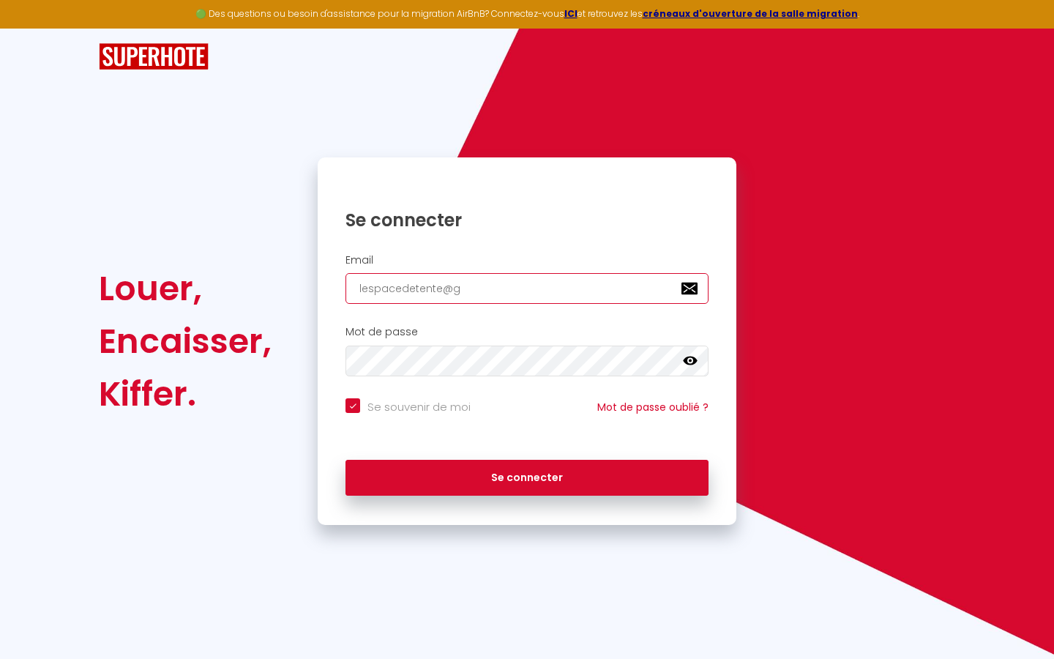  Describe the element at coordinates (750, 13) in the screenshot. I see `strong: créneaux d'ouverture de la salle migration` at that location.